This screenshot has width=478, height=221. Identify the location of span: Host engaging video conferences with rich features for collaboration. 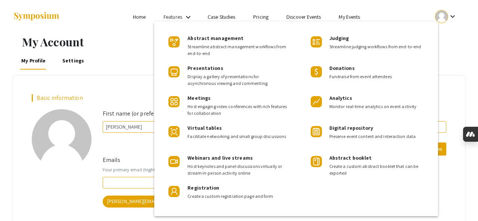
(238, 110).